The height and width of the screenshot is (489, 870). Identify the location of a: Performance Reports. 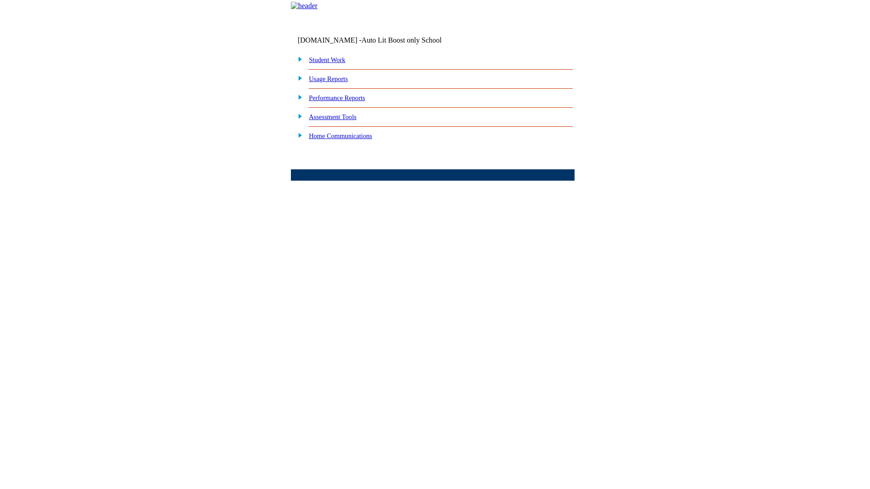
(337, 98).